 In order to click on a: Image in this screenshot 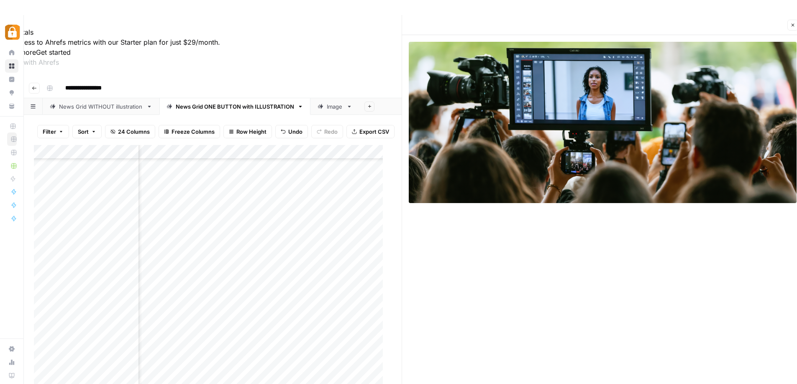, I will do `click(335, 107)`.